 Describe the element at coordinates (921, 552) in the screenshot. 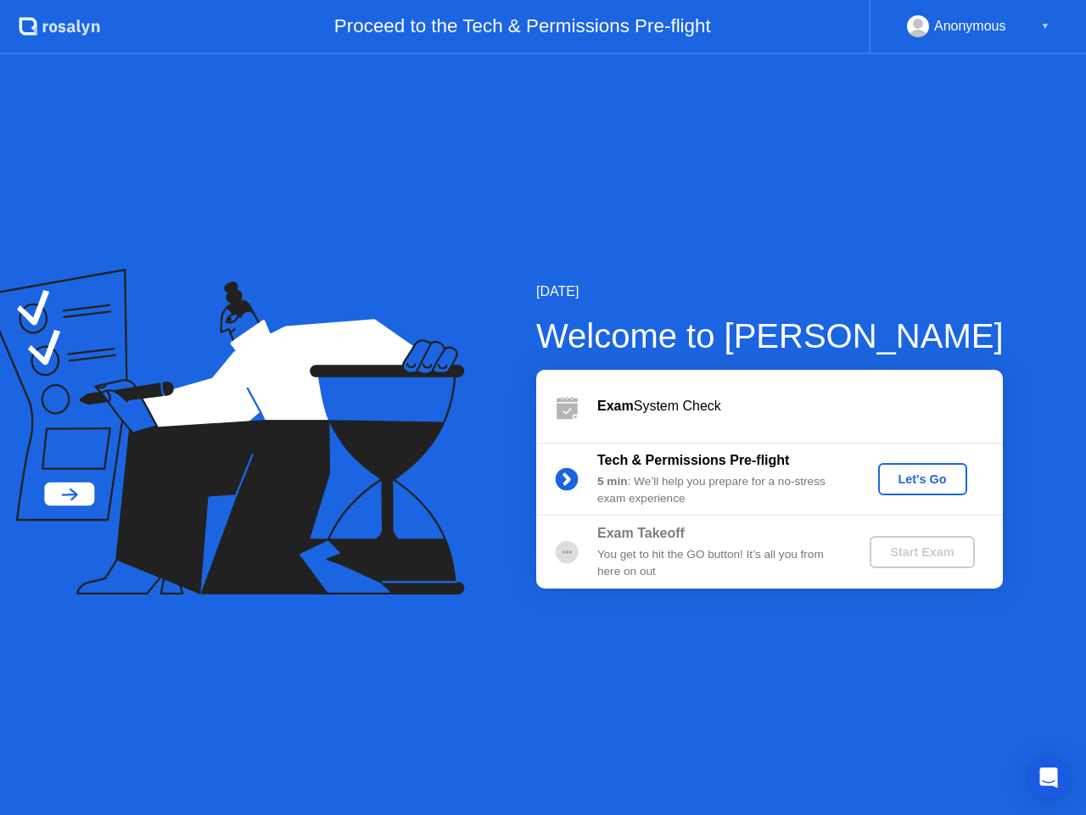

I see `button: Start Exam` at that location.